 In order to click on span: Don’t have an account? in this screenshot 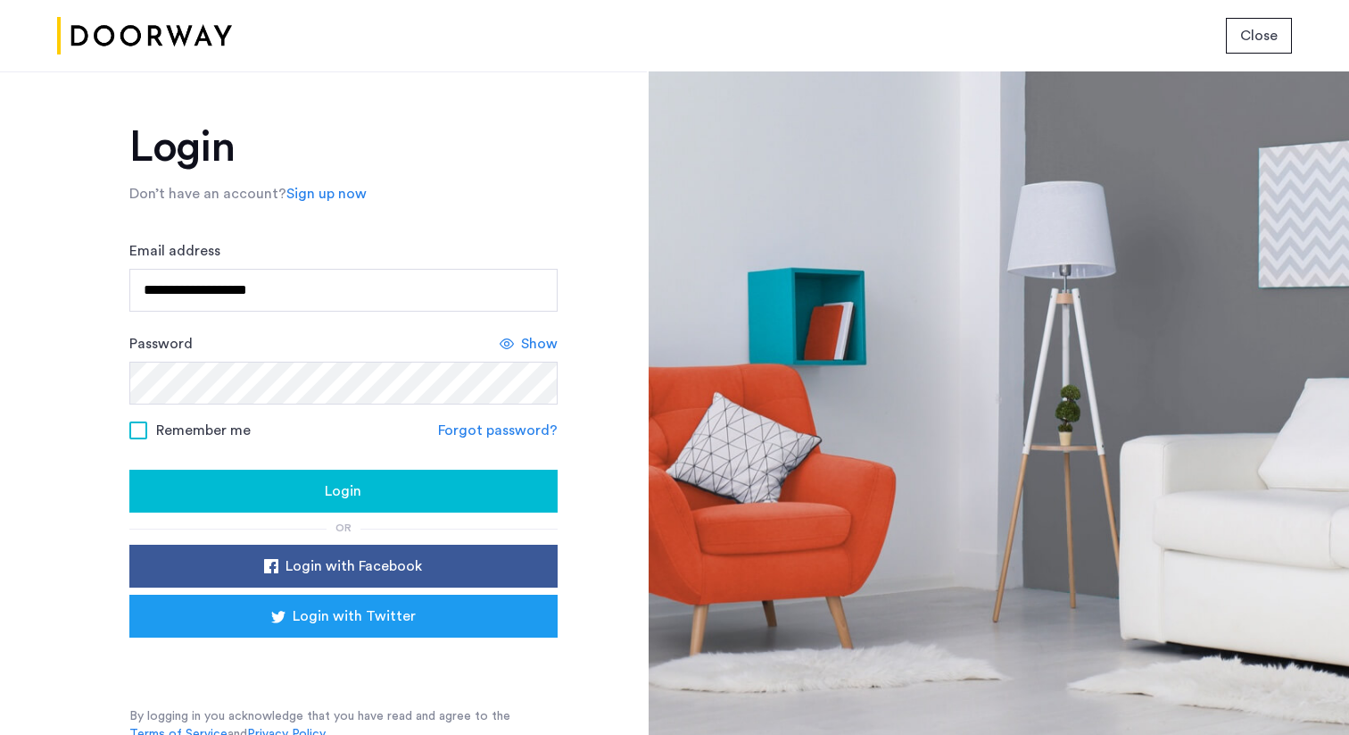, I will do `click(208, 194)`.